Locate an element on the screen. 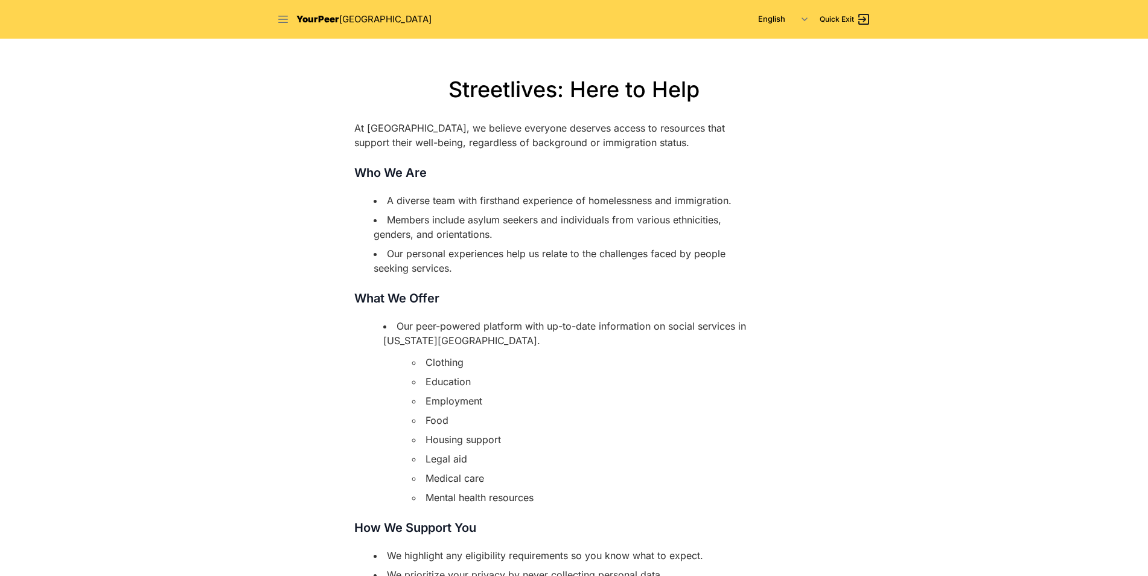 The width and height of the screenshot is (1148, 576). li: Mental health resources is located at coordinates (578, 497).